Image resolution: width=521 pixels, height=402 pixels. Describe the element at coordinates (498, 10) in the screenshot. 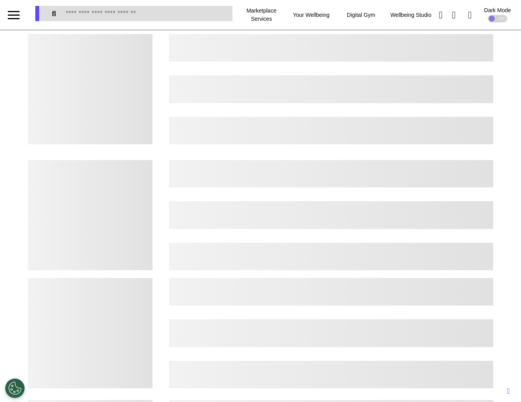

I see `div: Dark Mode` at that location.